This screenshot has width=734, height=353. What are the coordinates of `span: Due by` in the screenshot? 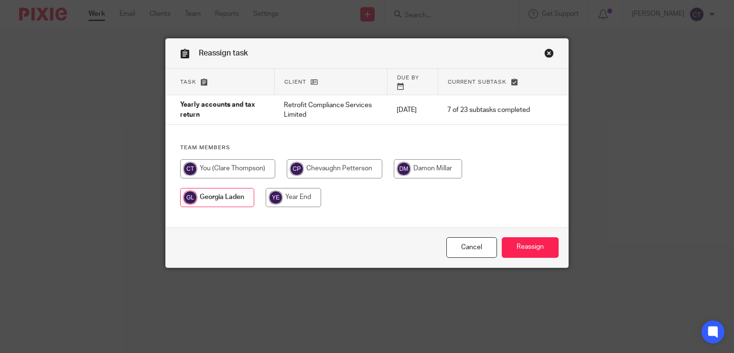 It's located at (408, 77).